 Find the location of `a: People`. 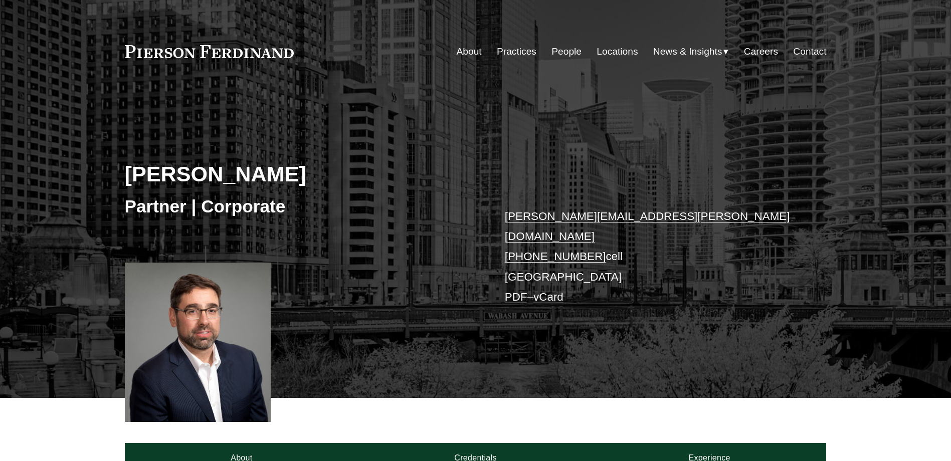

a: People is located at coordinates (567, 52).